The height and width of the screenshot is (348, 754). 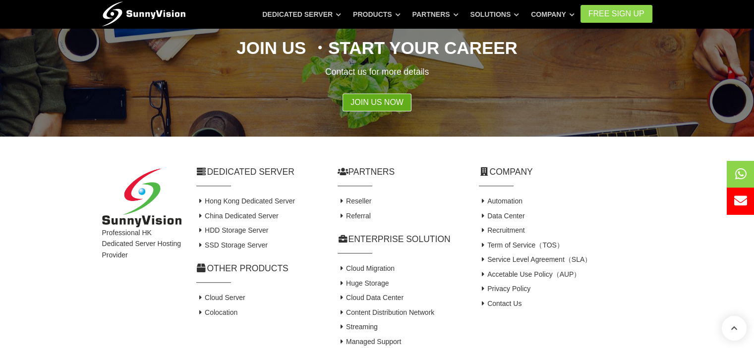 I want to click on a: Dedicated Server, so click(x=301, y=14).